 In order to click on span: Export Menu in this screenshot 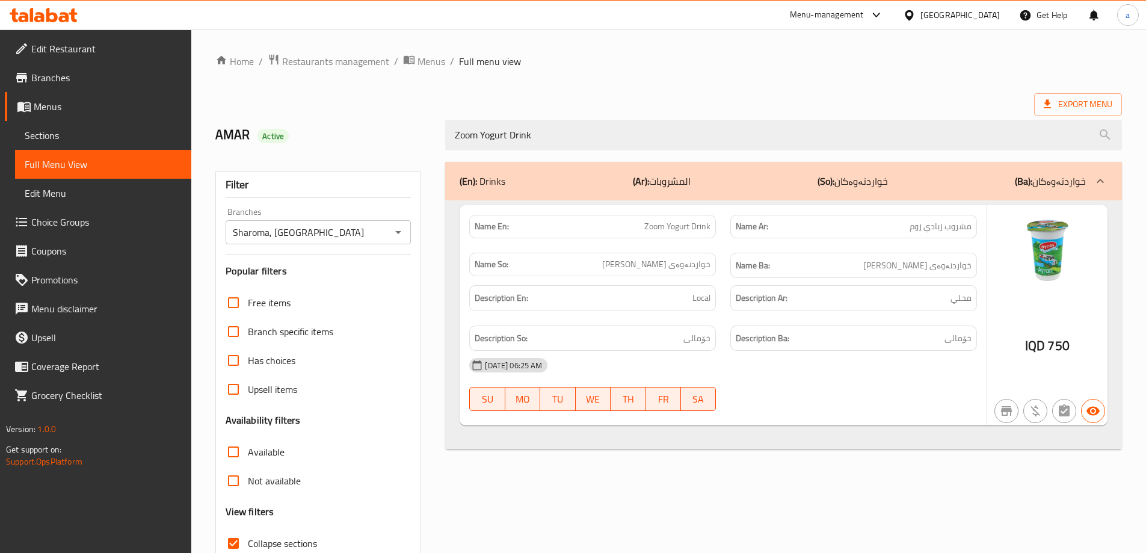, I will do `click(1078, 104)`.